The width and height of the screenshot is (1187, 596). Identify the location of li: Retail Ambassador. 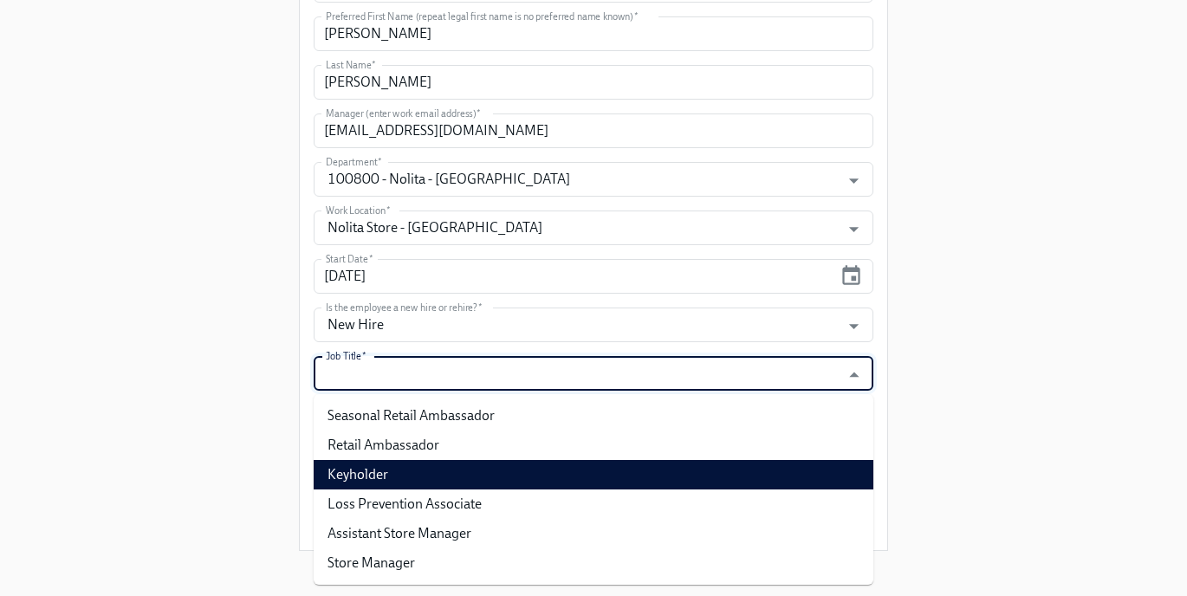
(594, 445).